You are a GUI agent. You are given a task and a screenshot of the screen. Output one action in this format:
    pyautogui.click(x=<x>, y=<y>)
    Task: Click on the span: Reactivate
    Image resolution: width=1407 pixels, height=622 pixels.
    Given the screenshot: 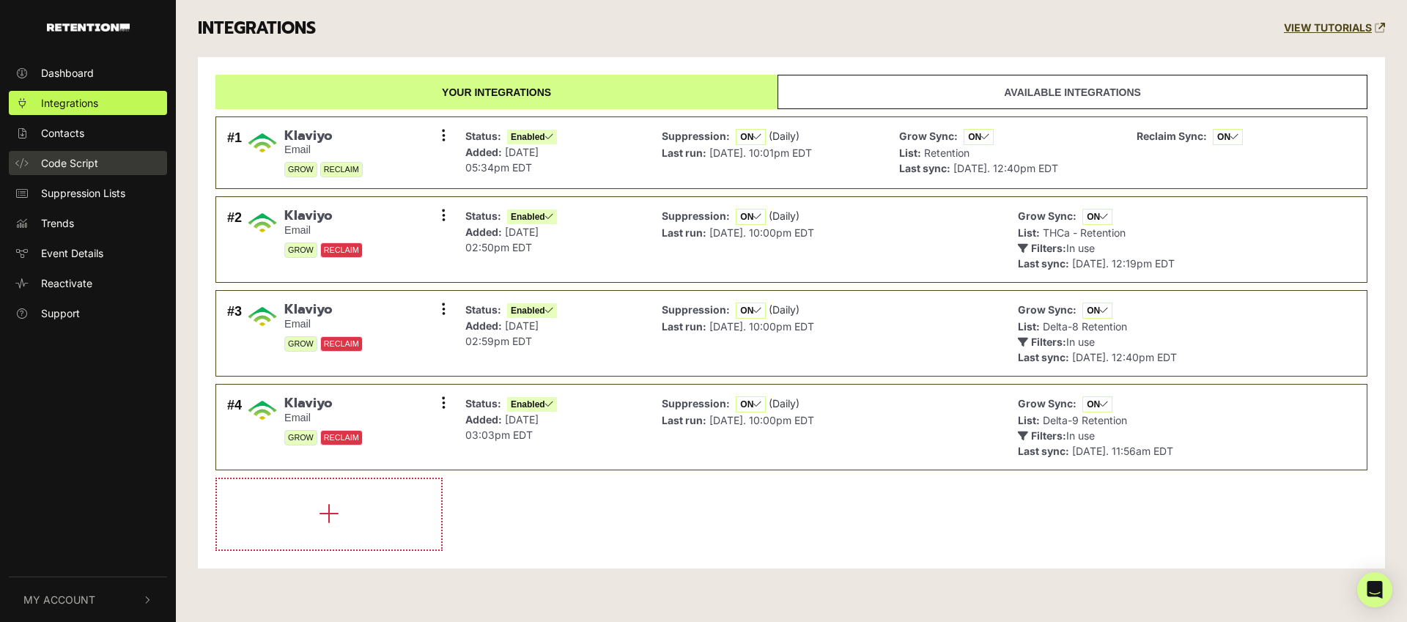 What is the action you would take?
    pyautogui.click(x=67, y=283)
    